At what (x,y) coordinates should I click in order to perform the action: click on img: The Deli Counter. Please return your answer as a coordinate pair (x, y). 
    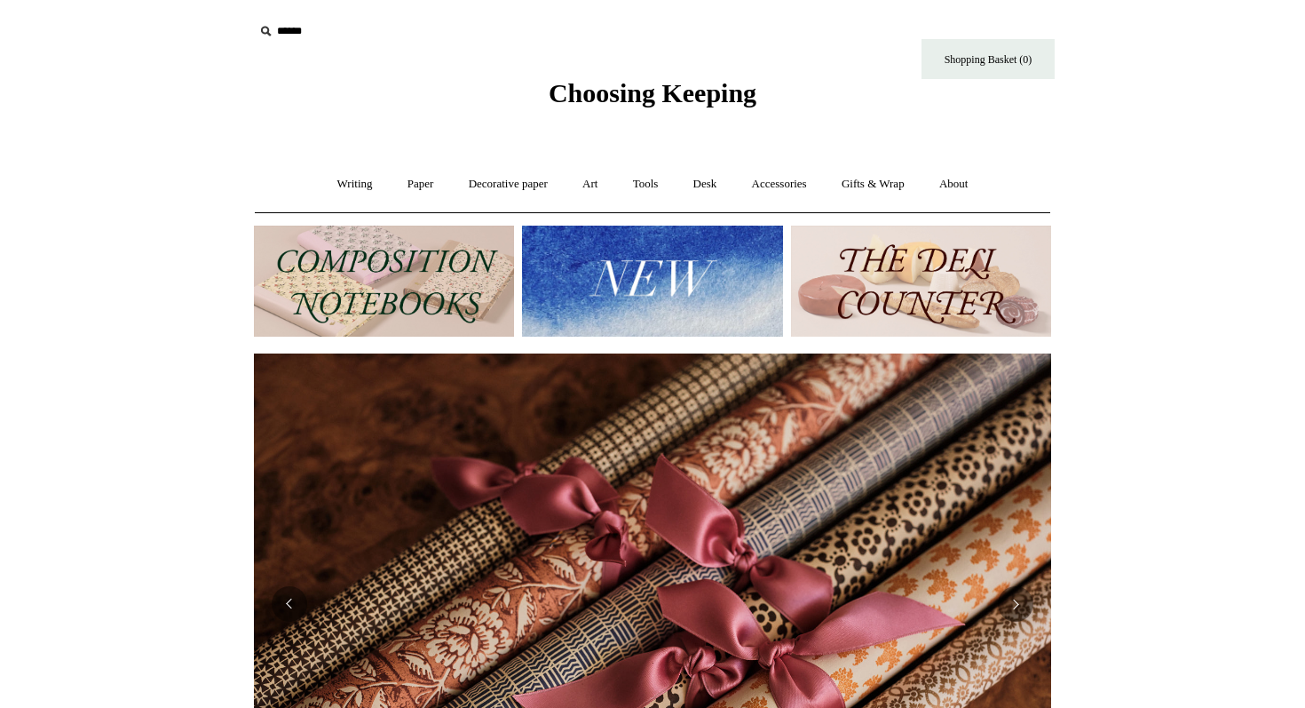
    Looking at the image, I should click on (921, 281).